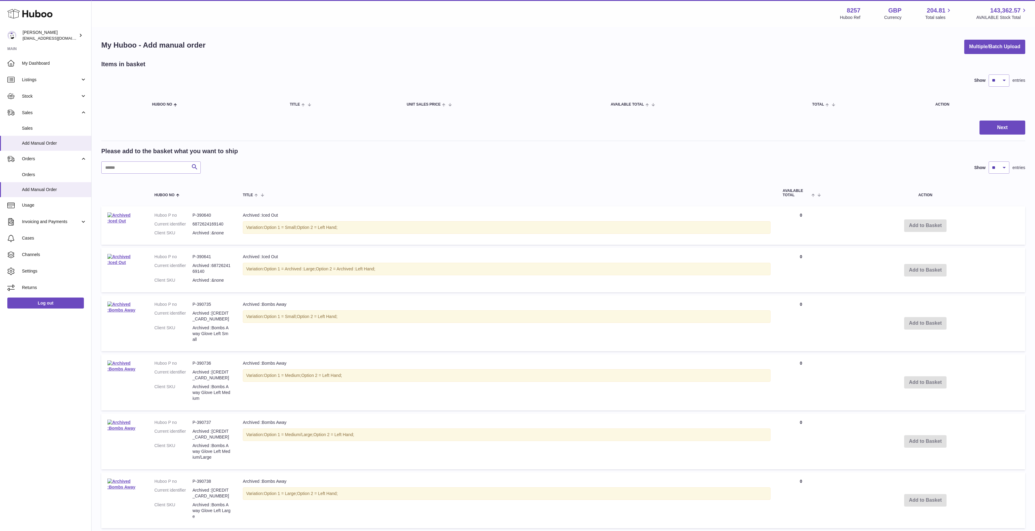 This screenshot has height=531, width=1035. I want to click on span: My Dashboard, so click(54, 63).